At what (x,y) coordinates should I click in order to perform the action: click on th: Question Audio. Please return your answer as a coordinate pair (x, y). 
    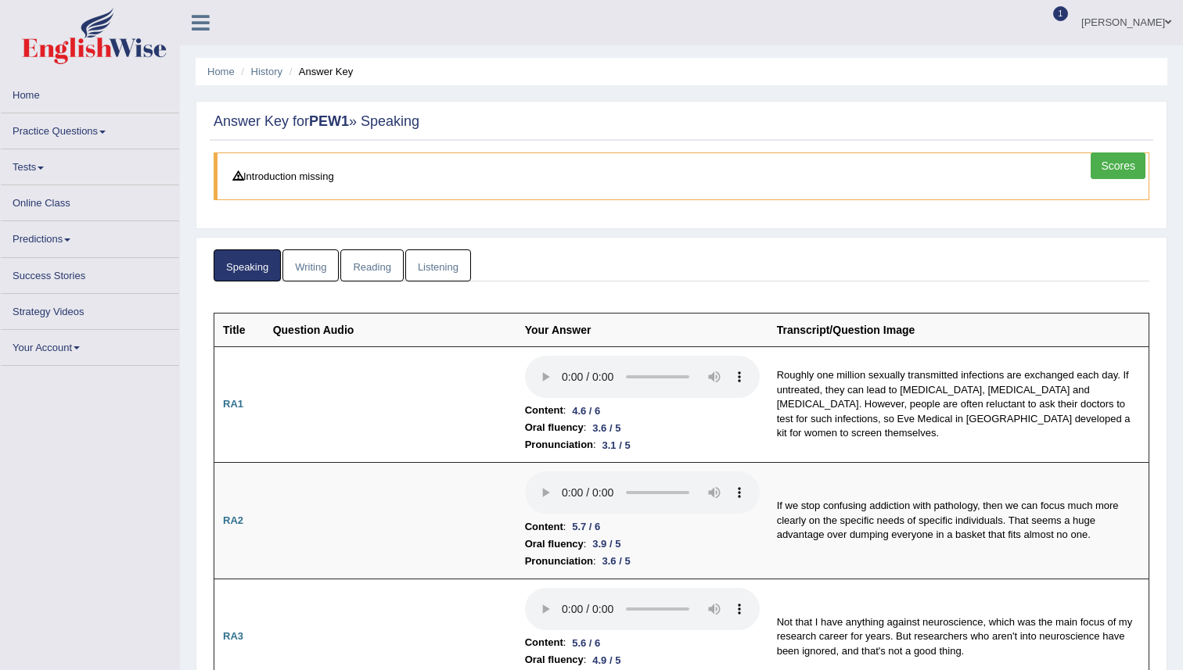
    Looking at the image, I should click on (390, 329).